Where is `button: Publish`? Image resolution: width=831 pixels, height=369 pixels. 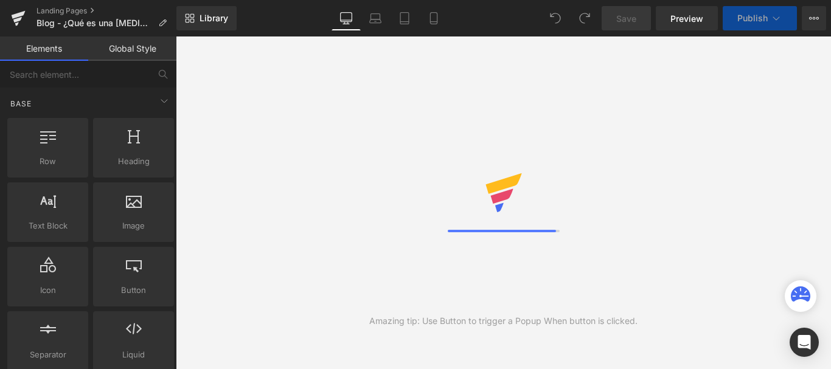 button: Publish is located at coordinates (760, 18).